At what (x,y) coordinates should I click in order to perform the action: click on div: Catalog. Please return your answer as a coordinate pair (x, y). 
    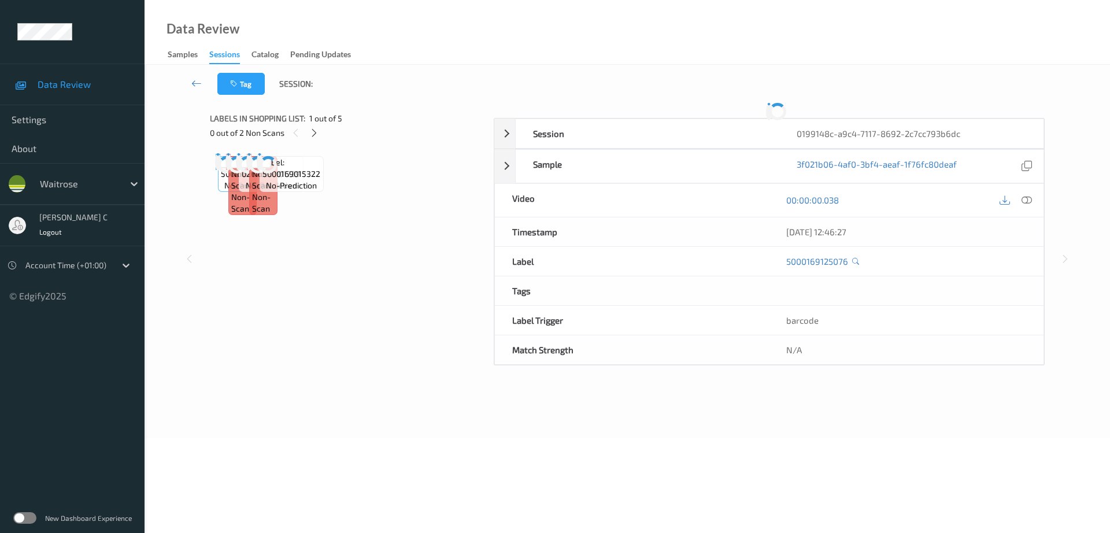
    Looking at the image, I should click on (265, 56).